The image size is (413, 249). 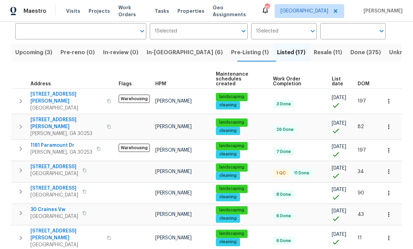 I want to click on span: Tasks, so click(x=162, y=11).